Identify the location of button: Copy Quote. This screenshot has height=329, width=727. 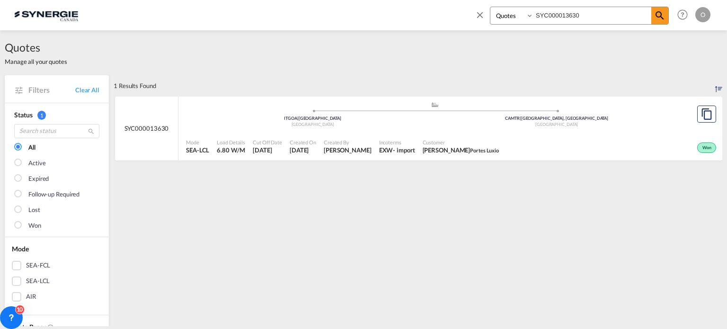
(707, 114).